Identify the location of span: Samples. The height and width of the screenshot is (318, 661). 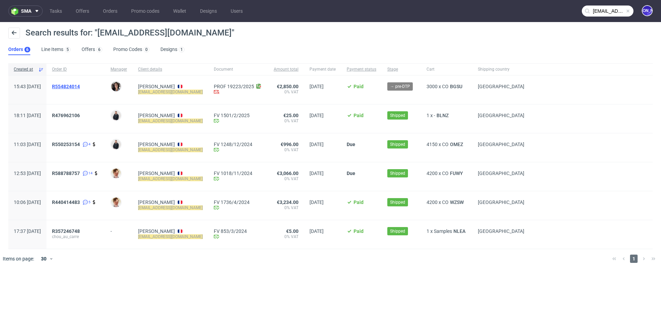
(442, 231).